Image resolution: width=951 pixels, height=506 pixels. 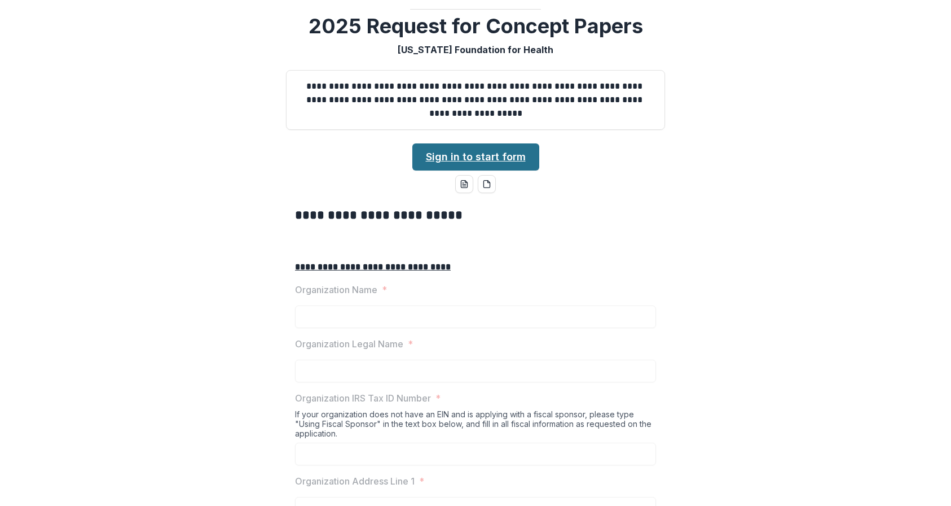 I want to click on p: Organization IRS Tax ID Number, so click(x=363, y=398).